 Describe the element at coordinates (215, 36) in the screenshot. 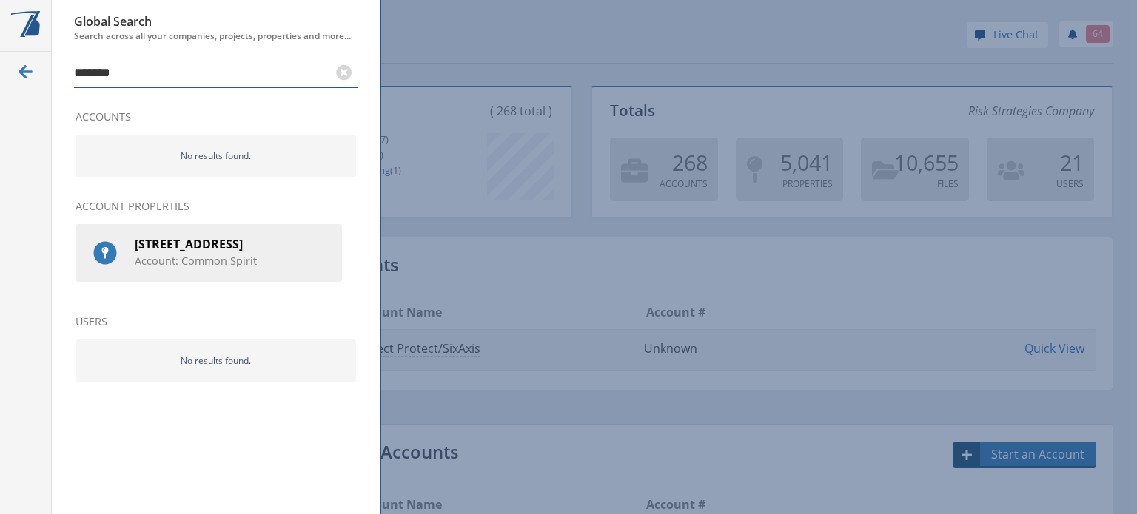

I see `span: Search across all your companies, projects, properties and more...` at that location.